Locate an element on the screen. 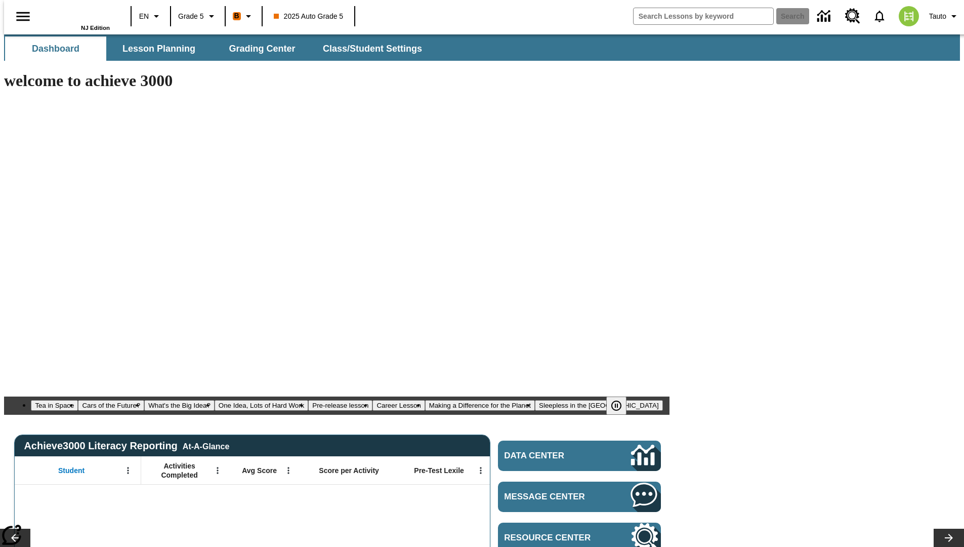 The height and width of the screenshot is (547, 964). span: NJ Edition is located at coordinates (95, 28).